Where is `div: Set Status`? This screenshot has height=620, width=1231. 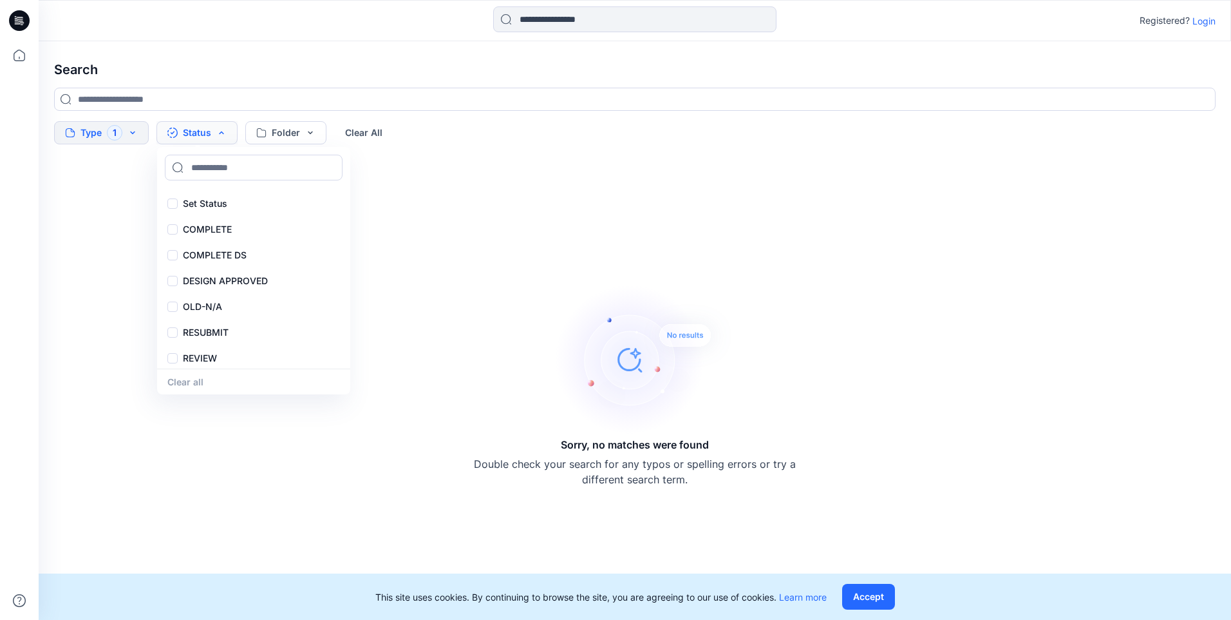
div: Set Status is located at coordinates (254, 204).